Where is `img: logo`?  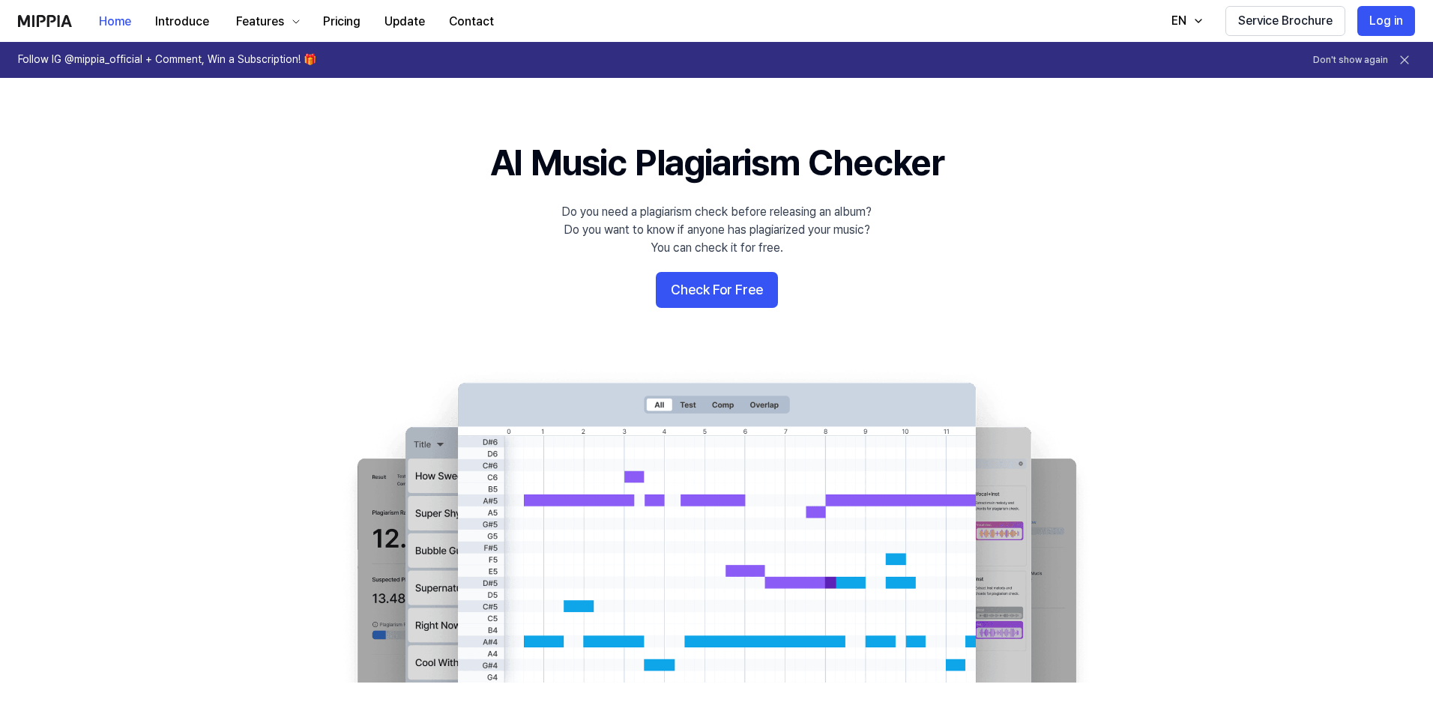
img: logo is located at coordinates (45, 21).